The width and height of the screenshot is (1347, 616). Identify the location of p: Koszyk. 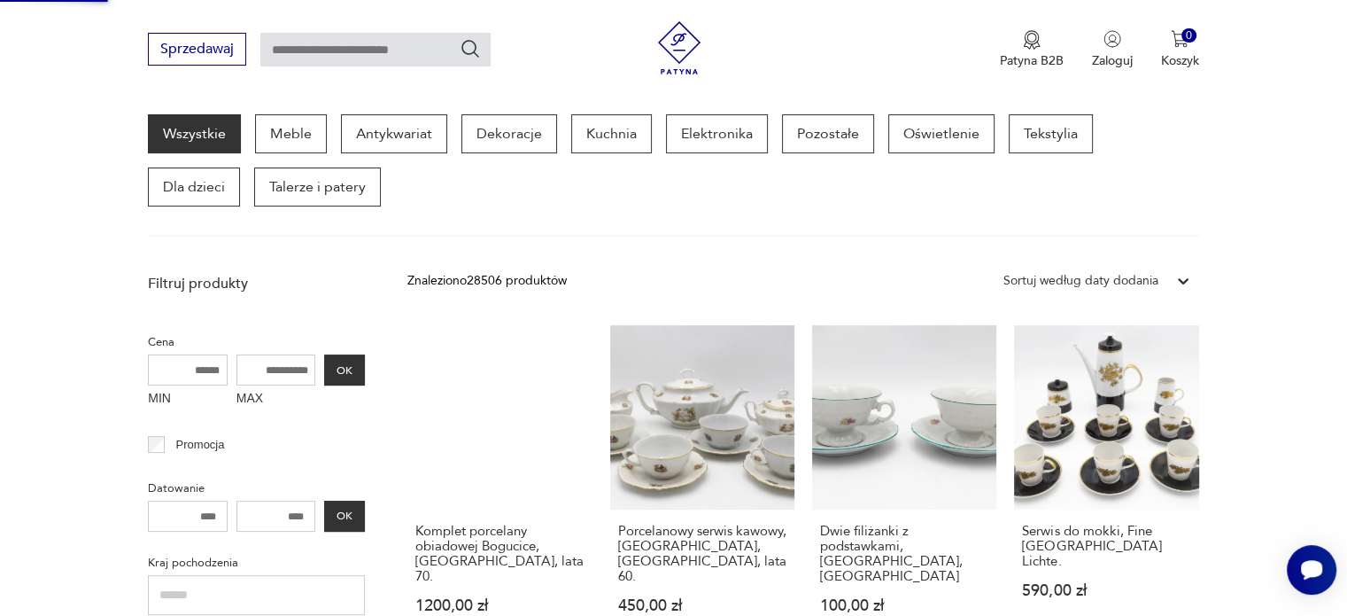
(1180, 60).